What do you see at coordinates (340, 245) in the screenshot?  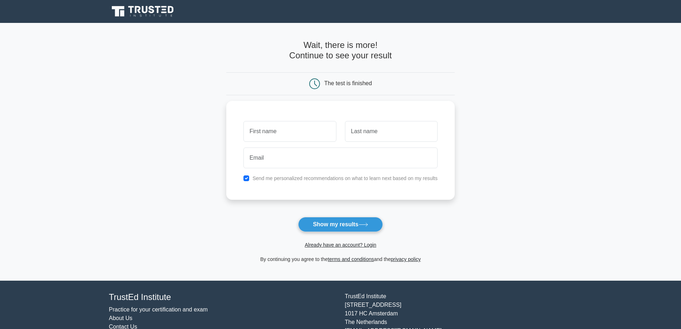 I see `a: Already have an account? Login` at bounding box center [340, 245].